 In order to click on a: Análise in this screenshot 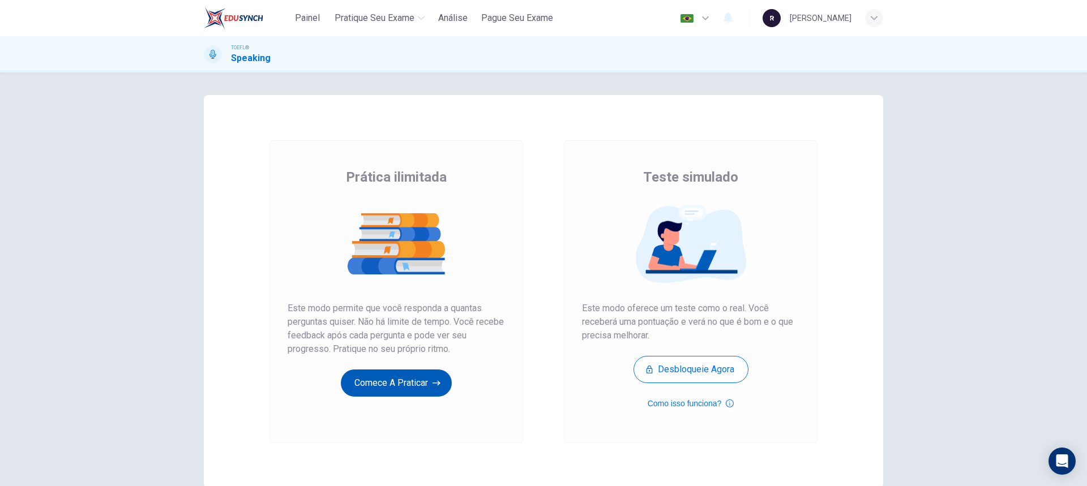, I will do `click(453, 18)`.